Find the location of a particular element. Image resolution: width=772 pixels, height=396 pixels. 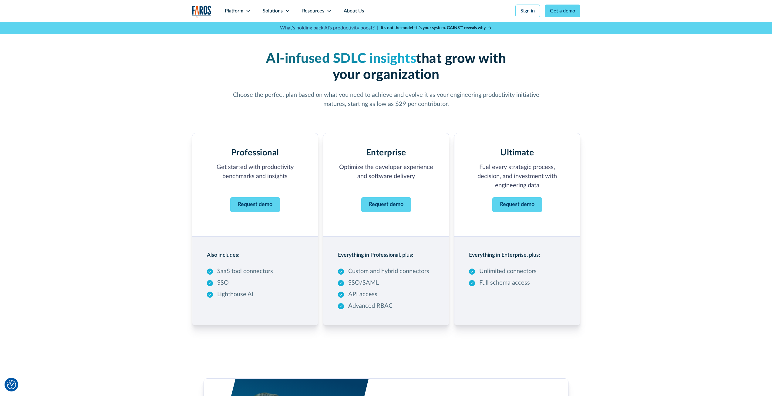

p: Get started with productivity benchmarks and insights ‍ is located at coordinates (255, 176).